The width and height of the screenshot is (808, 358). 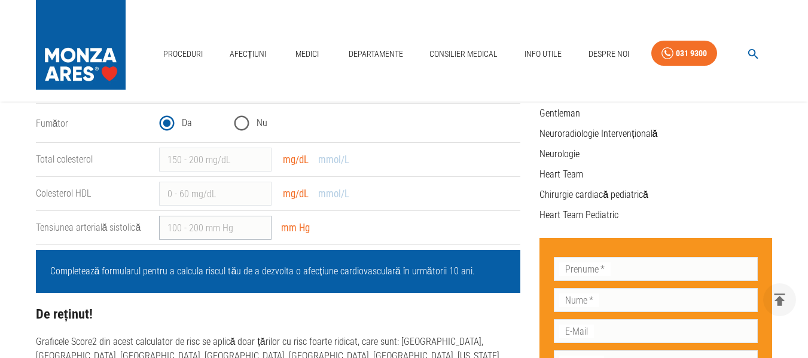 I want to click on a: Heart Team, so click(x=561, y=174).